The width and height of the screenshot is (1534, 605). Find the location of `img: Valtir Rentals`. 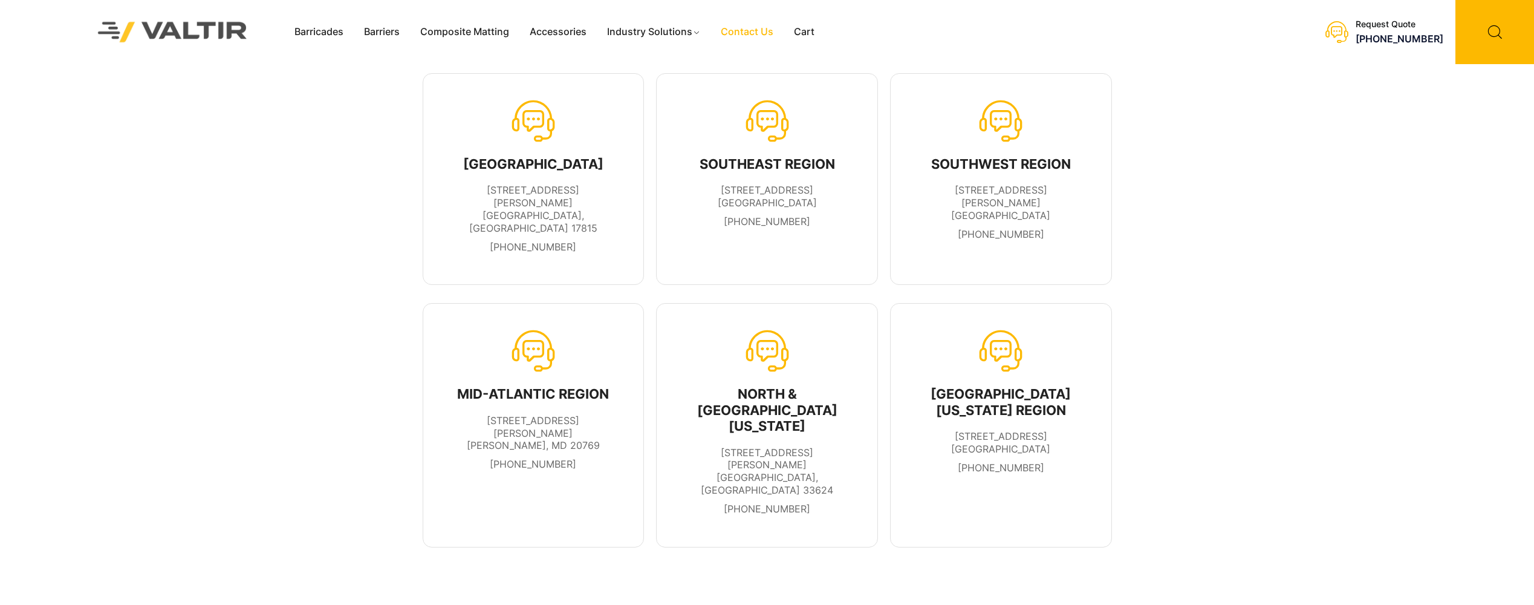

img: Valtir Rentals is located at coordinates (172, 31).